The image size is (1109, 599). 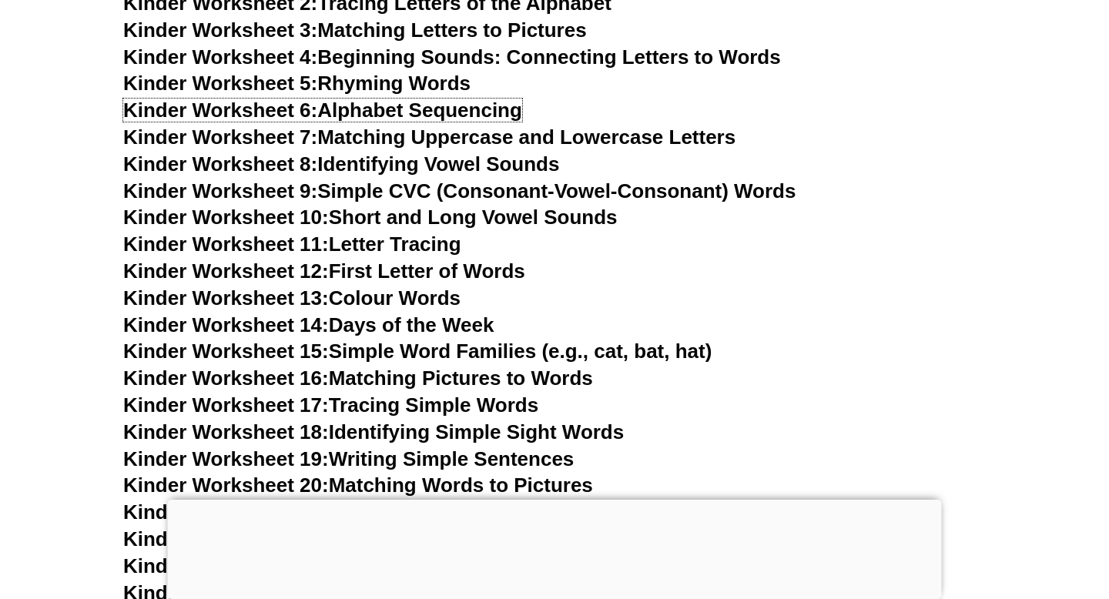 What do you see at coordinates (299, 566) in the screenshot?
I see `a: Kinder Worksheet 23:Weather Words` at bounding box center [299, 566].